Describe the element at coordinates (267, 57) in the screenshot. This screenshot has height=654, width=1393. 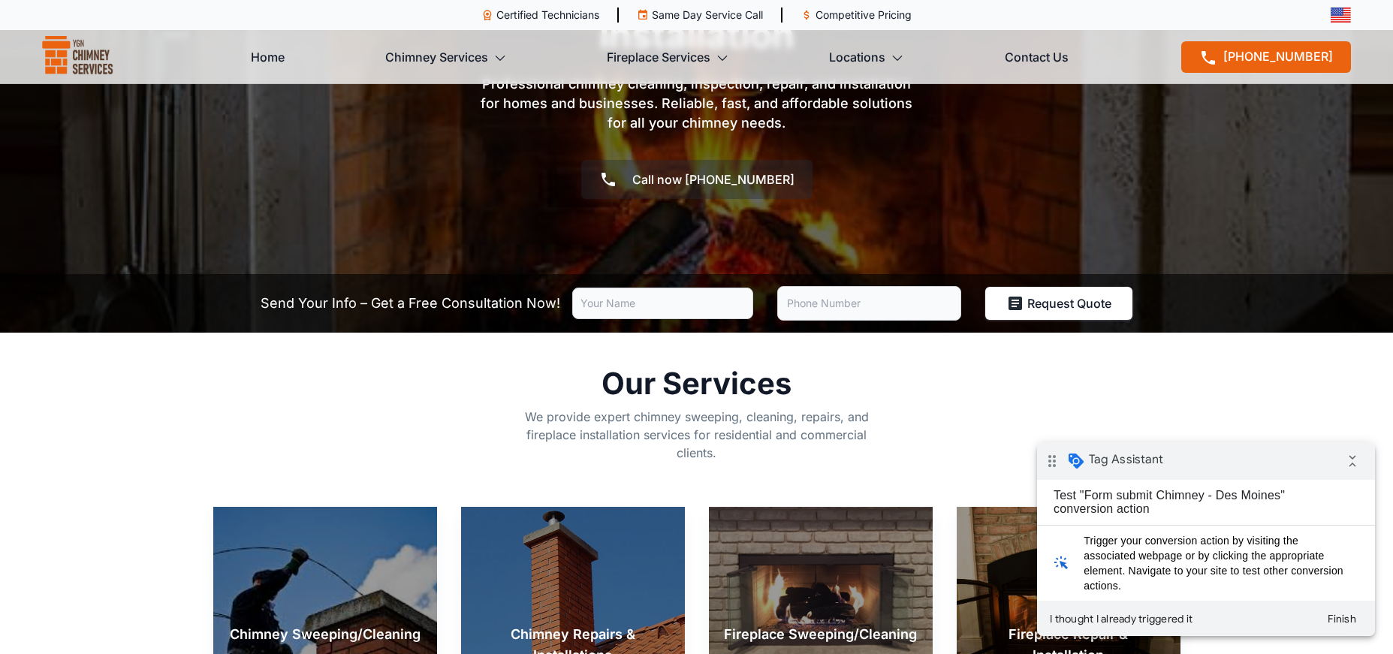
I see `a: Home` at that location.